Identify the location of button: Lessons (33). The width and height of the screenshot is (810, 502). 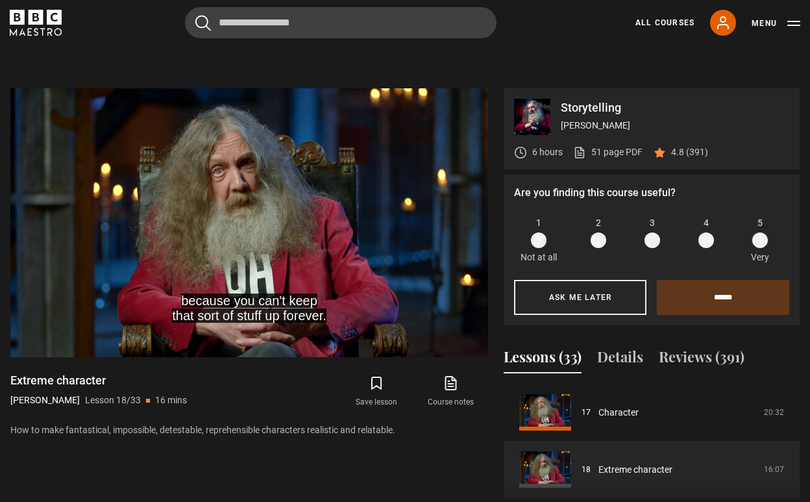
(543, 360).